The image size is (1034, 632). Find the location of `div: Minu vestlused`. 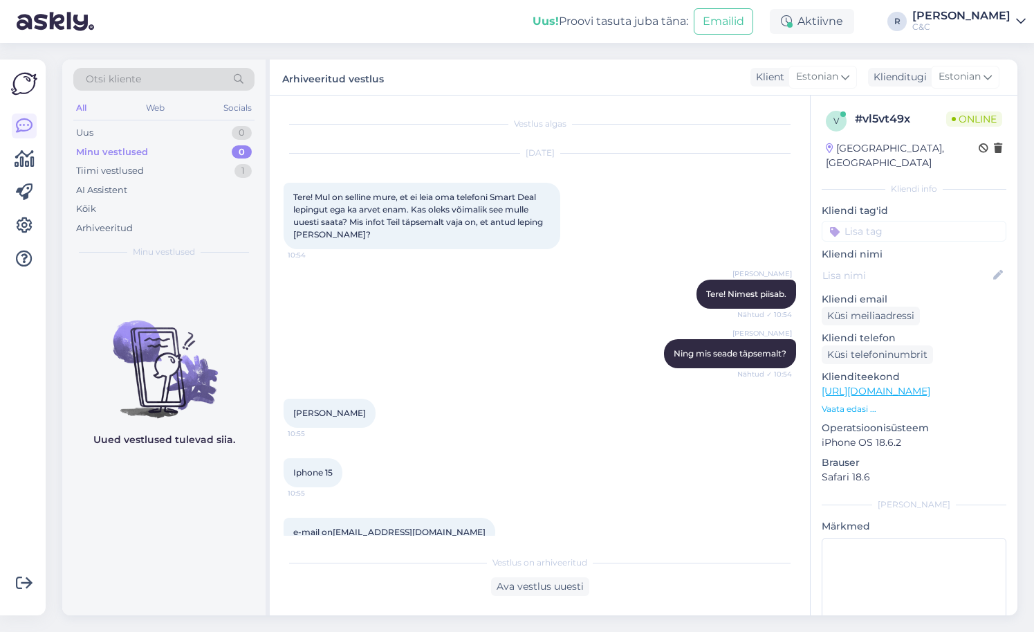

div: Minu vestlused is located at coordinates (112, 152).